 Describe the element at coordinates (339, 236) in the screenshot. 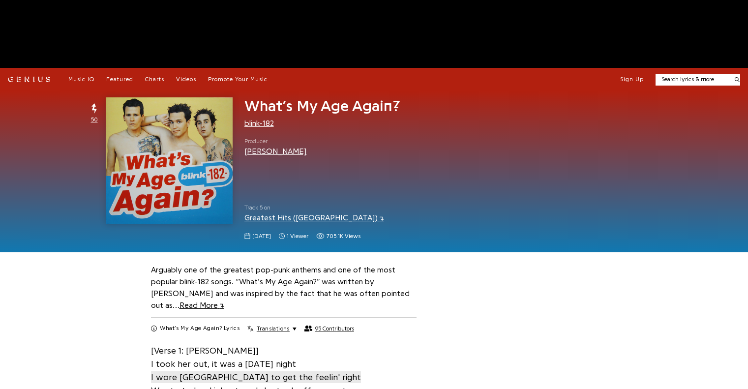

I see `span: 705,067 views` at that location.